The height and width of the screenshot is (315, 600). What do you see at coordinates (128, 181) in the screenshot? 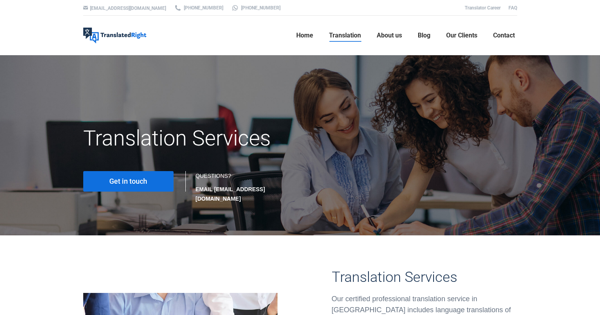
I see `a: Get in touch` at bounding box center [128, 181].